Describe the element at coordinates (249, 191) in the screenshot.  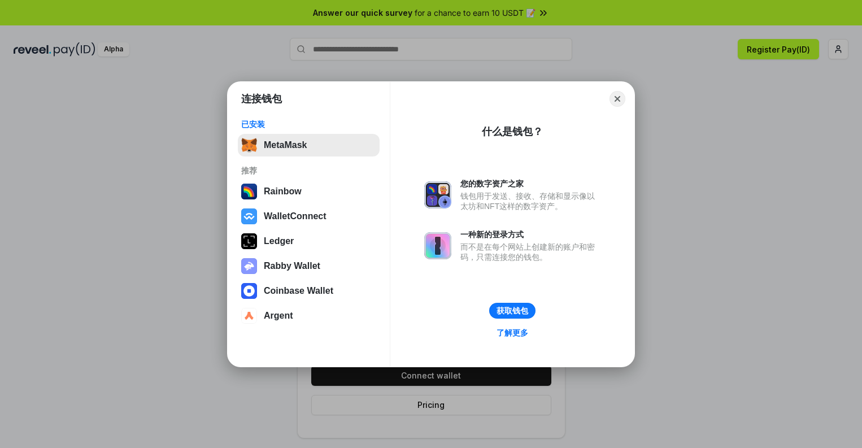
I see `img: svg+xml,%3Csvg%20width%3D%22120%22%20height%3D%22120%22%20viewBox%3D%220%200%20120%20120%22%20fil...` at that location.